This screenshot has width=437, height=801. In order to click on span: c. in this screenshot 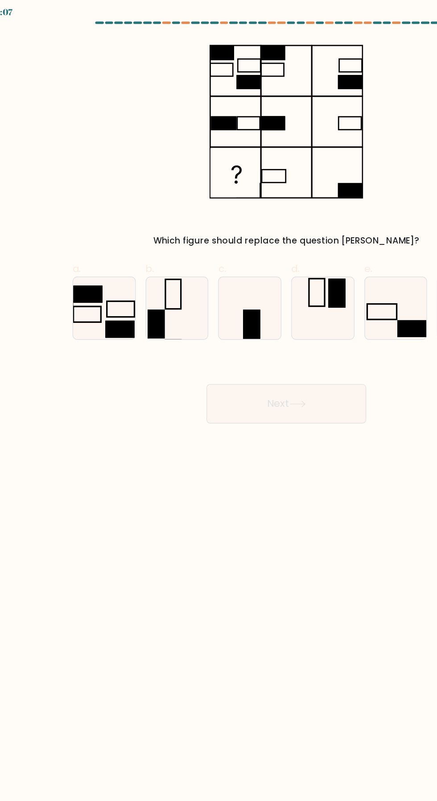, I will do `click(172, 195)`.